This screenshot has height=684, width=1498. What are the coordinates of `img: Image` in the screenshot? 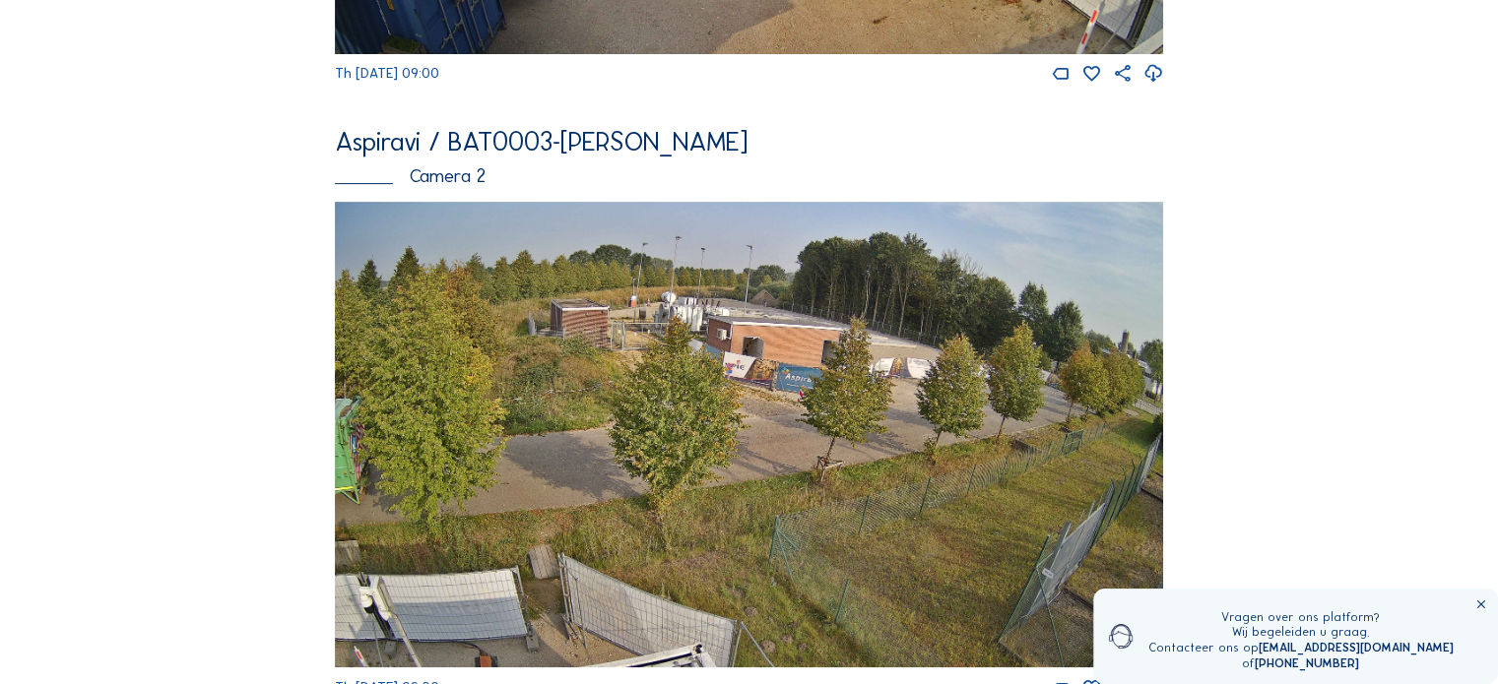 It's located at (748, 434).